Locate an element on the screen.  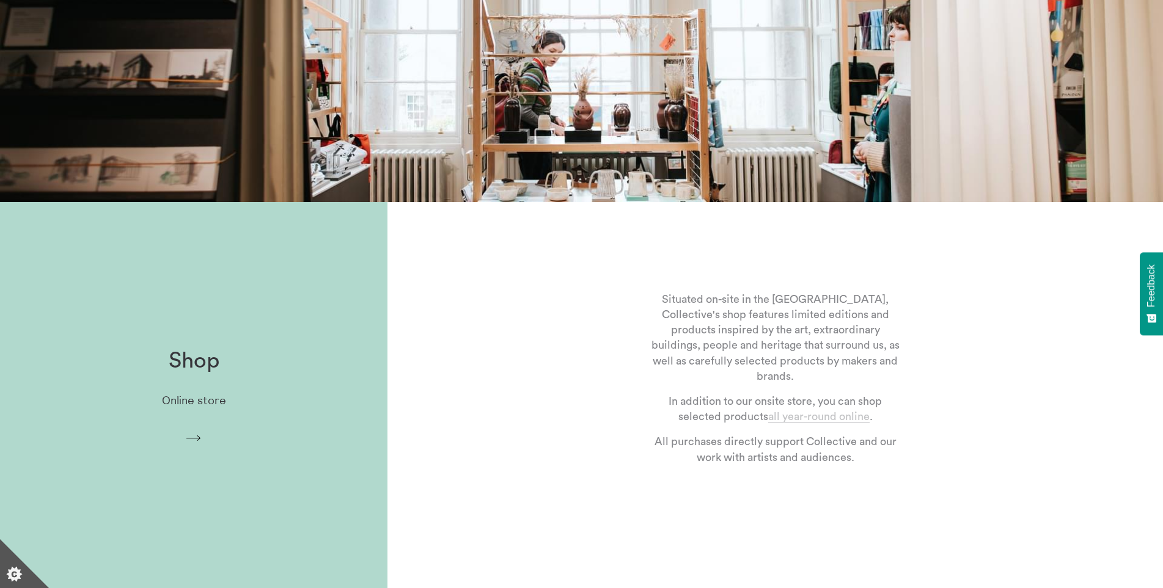
h1: Shop is located at coordinates (194, 361).